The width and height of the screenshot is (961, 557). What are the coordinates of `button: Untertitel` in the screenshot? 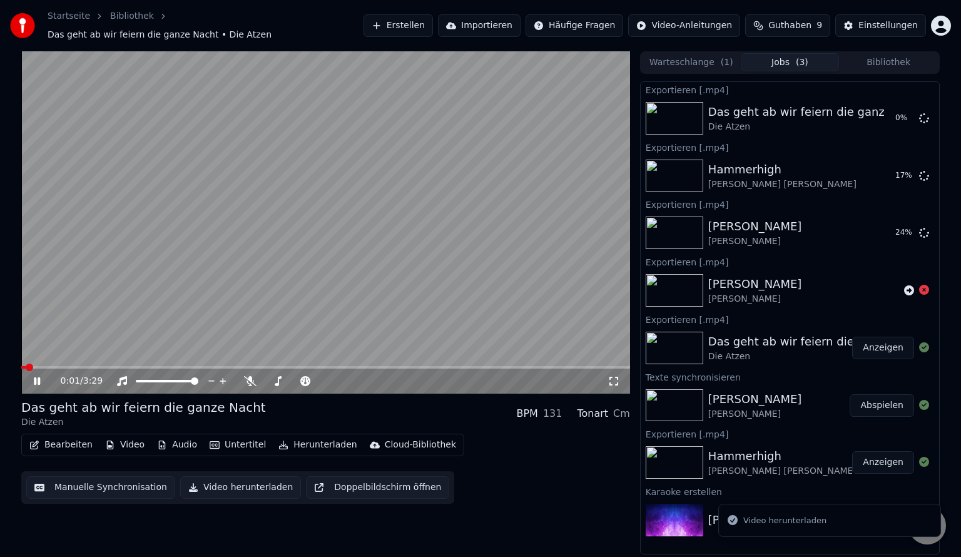 It's located at (238, 445).